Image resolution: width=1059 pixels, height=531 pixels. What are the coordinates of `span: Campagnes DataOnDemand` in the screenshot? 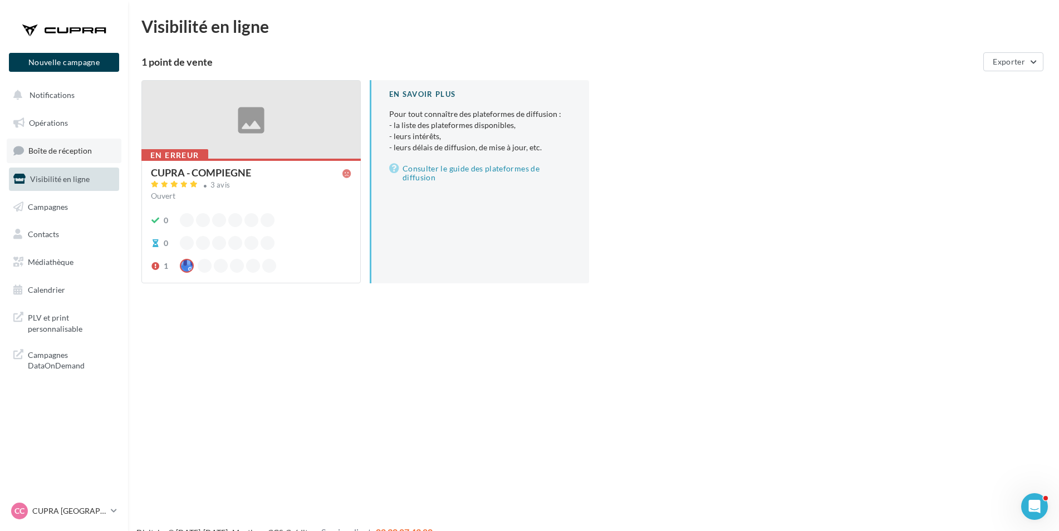 It's located at (71, 359).